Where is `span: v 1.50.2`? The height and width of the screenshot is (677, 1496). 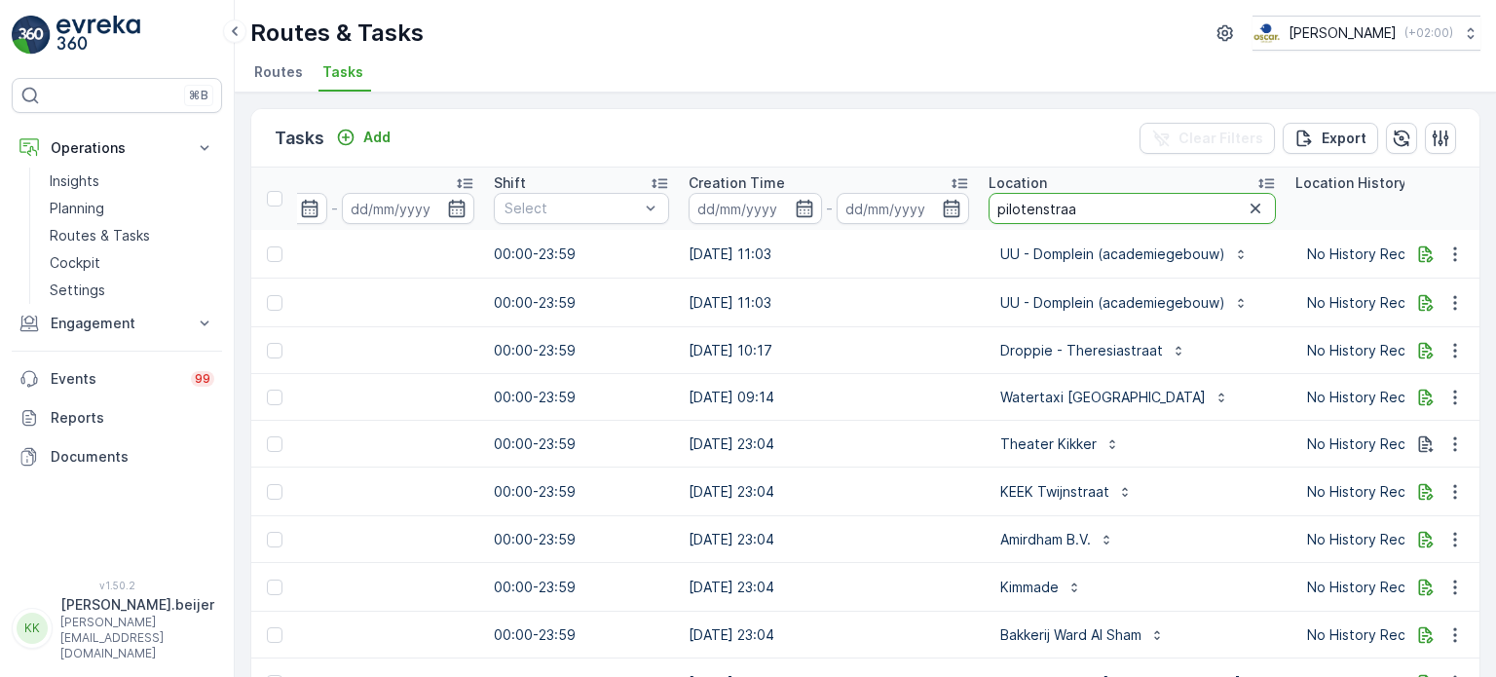
span: v 1.50.2 is located at coordinates (117, 585).